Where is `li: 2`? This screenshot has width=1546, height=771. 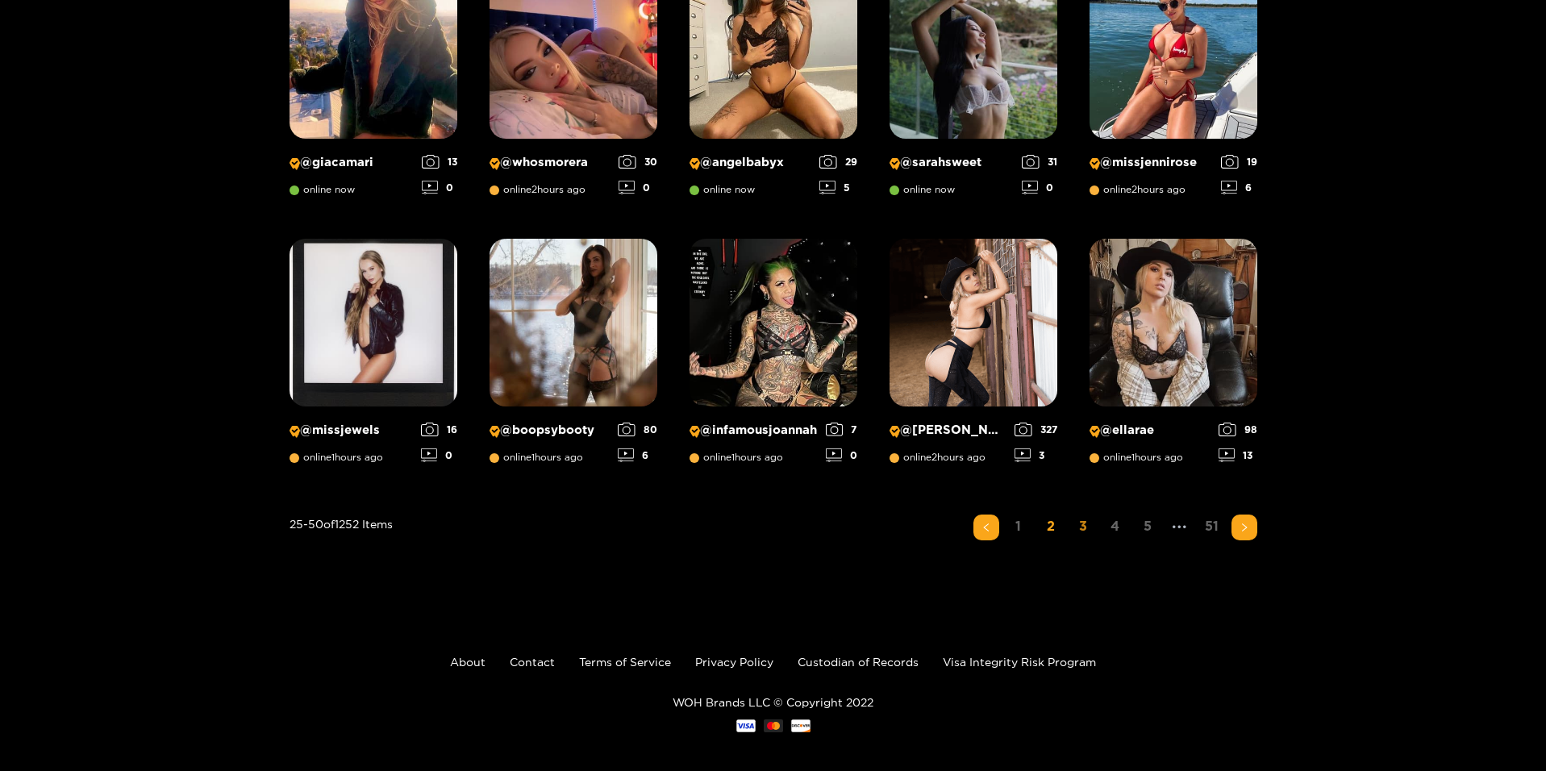 li: 2 is located at coordinates (1051, 528).